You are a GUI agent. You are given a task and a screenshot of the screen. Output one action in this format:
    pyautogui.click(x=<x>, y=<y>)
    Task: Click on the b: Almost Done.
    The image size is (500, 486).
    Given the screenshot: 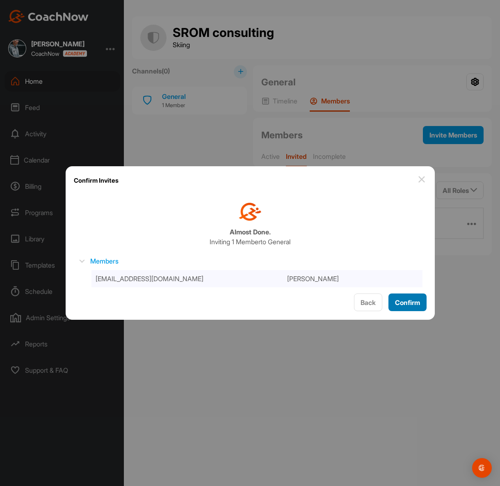 What is the action you would take?
    pyautogui.click(x=250, y=232)
    